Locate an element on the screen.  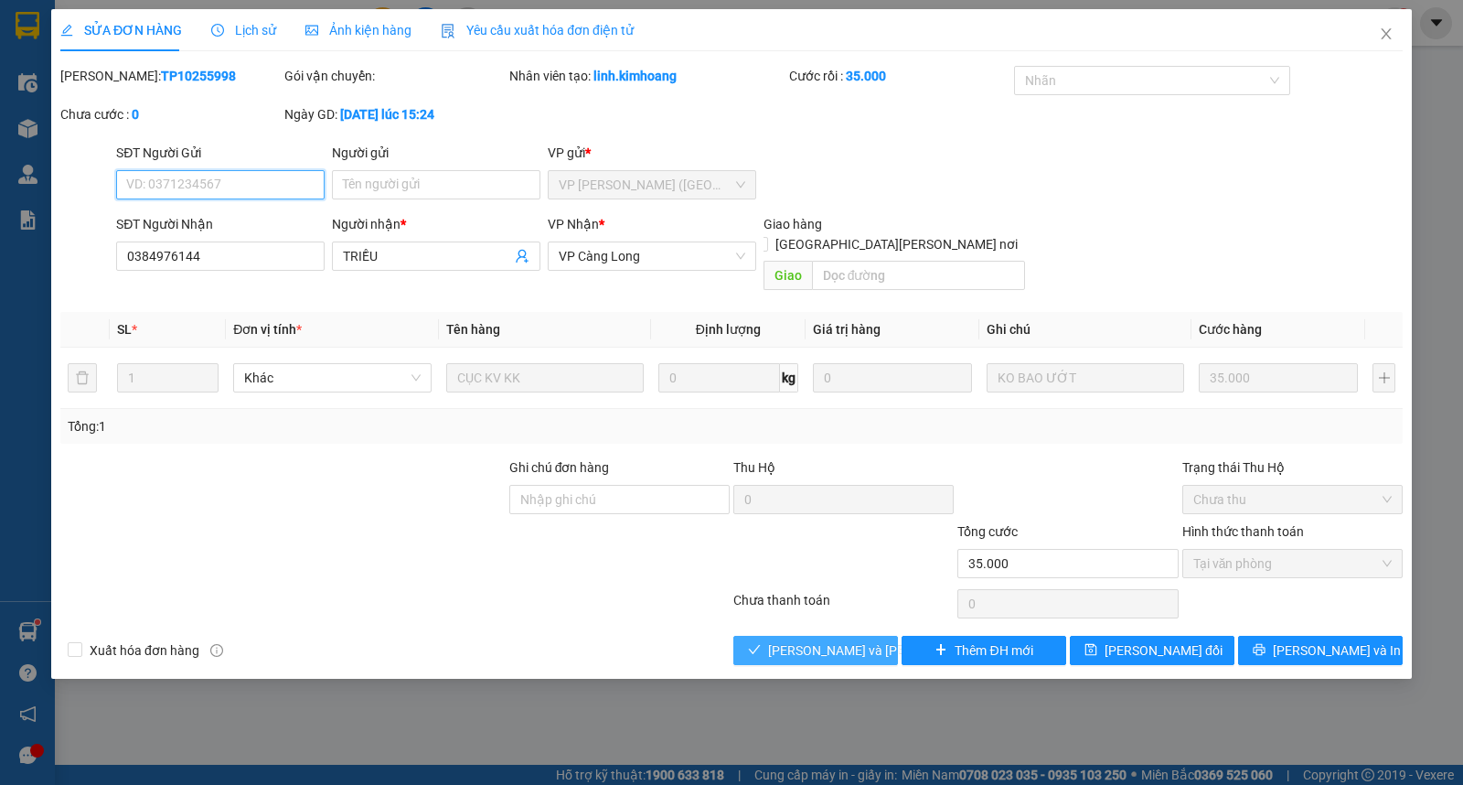
img: icon is located at coordinates (448, 31).